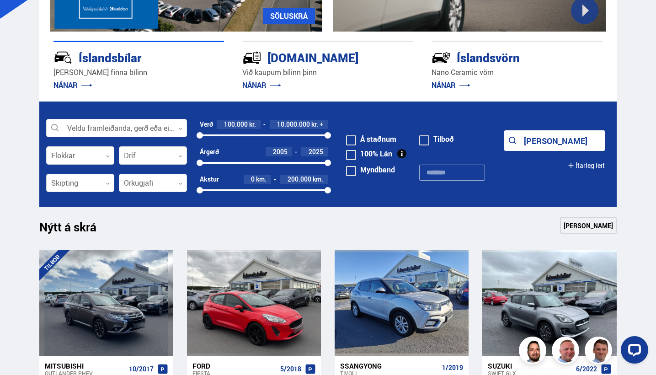 The image size is (656, 375). I want to click on span: 100.000, so click(236, 124).